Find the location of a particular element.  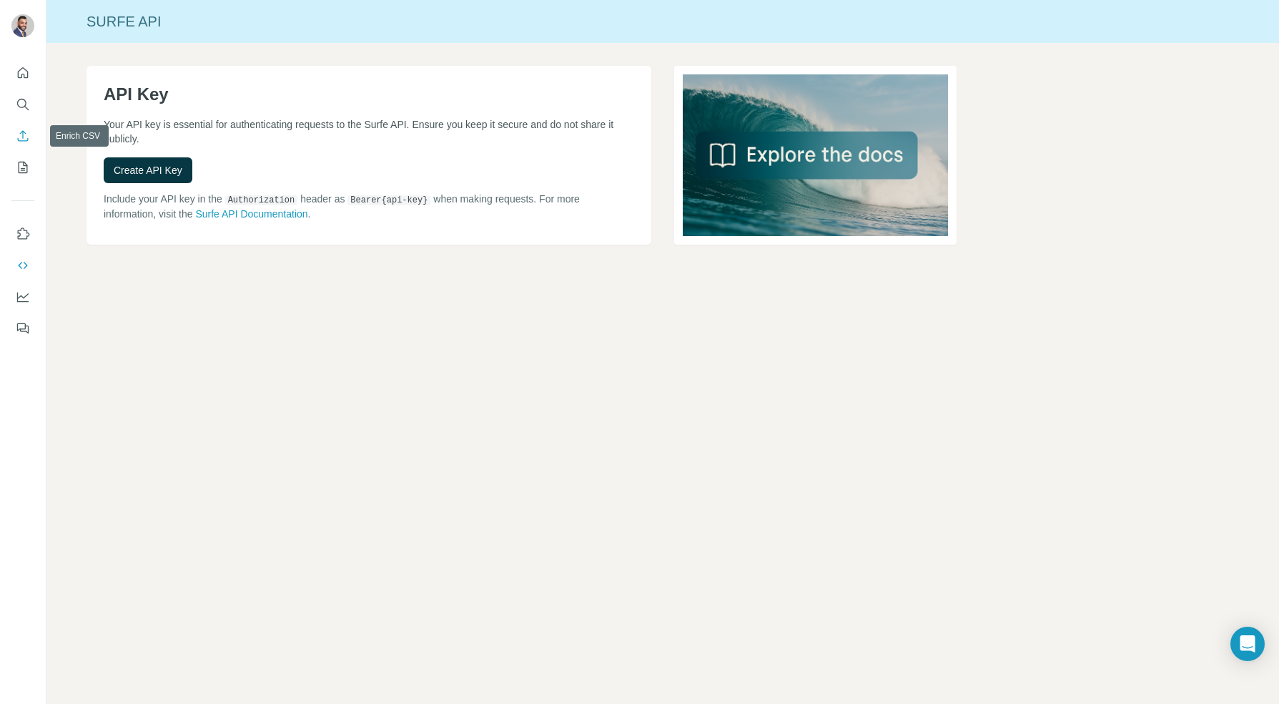

button: Create API Key is located at coordinates (148, 170).